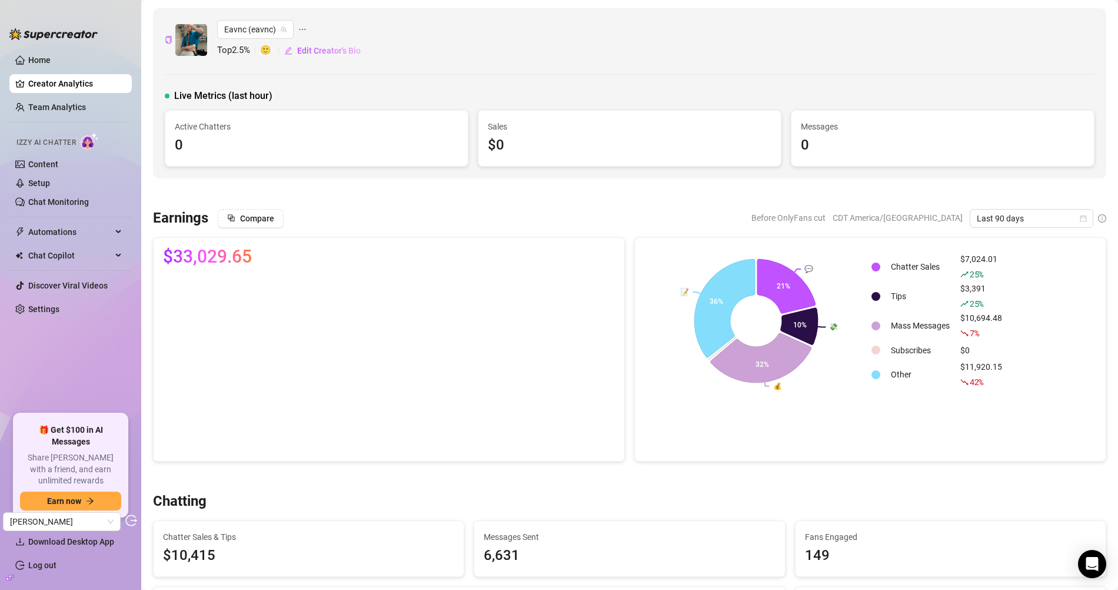 The image size is (1118, 590). What do you see at coordinates (46, 142) in the screenshot?
I see `span: Izzy AI Chatter` at bounding box center [46, 142].